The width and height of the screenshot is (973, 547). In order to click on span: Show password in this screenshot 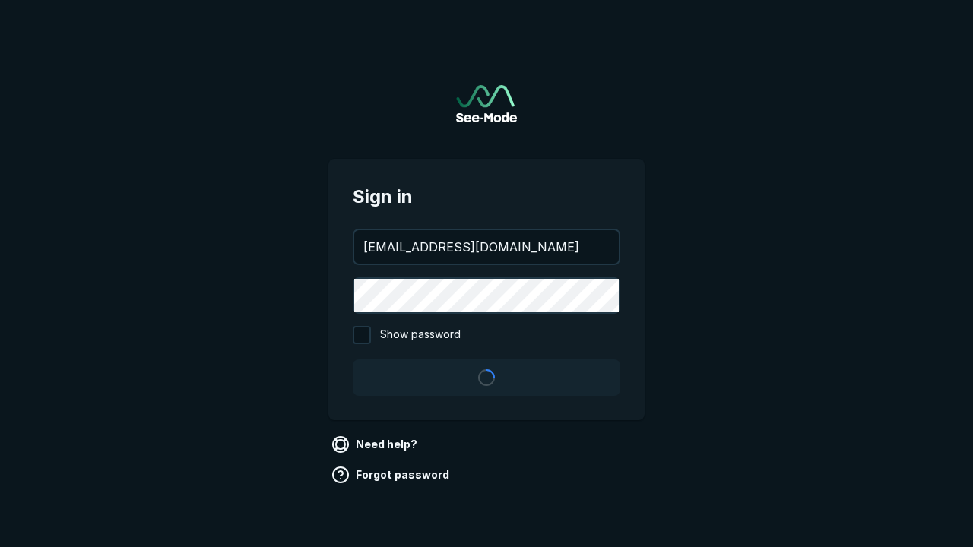, I will do `click(420, 335)`.